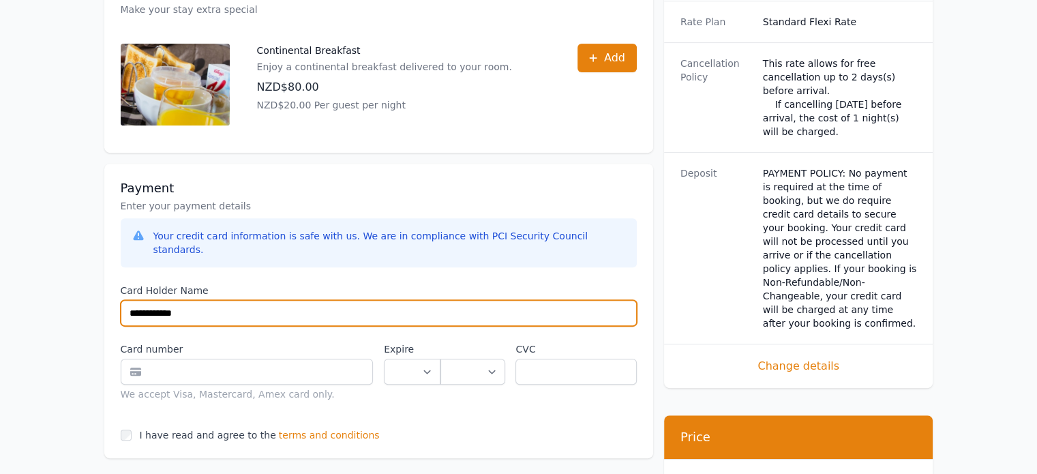 Image resolution: width=1037 pixels, height=474 pixels. What do you see at coordinates (798, 366) in the screenshot?
I see `span: Change details` at bounding box center [798, 366].